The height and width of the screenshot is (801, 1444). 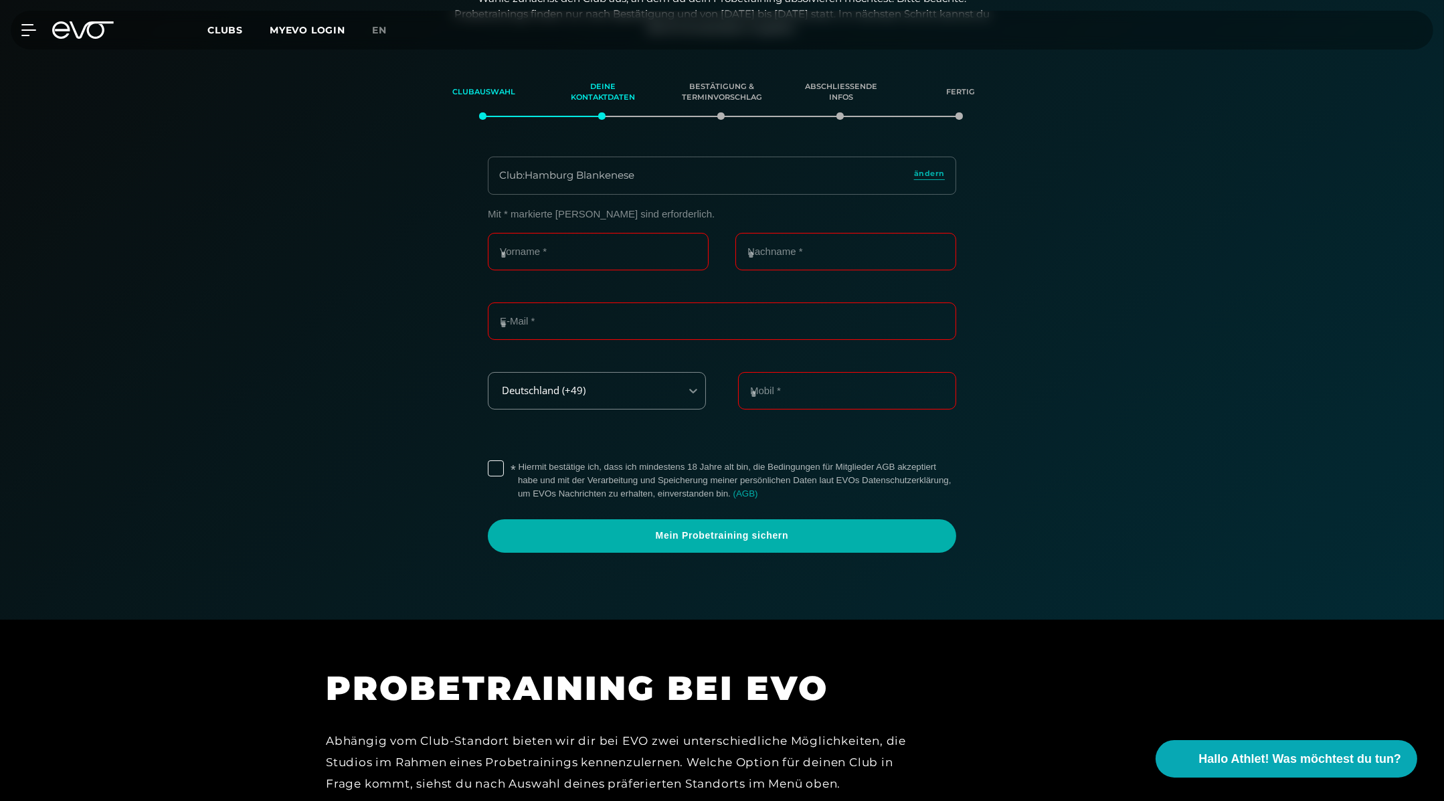 I want to click on span: Clubs, so click(x=225, y=30).